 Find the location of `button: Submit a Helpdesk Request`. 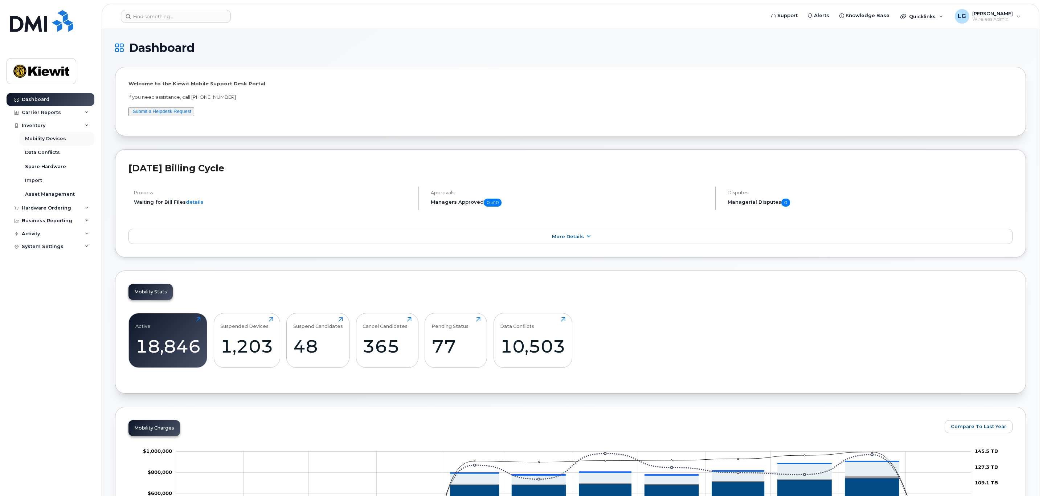

button: Submit a Helpdesk Request is located at coordinates (161, 111).